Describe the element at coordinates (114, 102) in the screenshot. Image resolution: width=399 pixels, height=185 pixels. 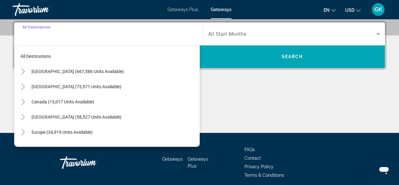
I see `button: Canada (15,017 units available)` at that location.